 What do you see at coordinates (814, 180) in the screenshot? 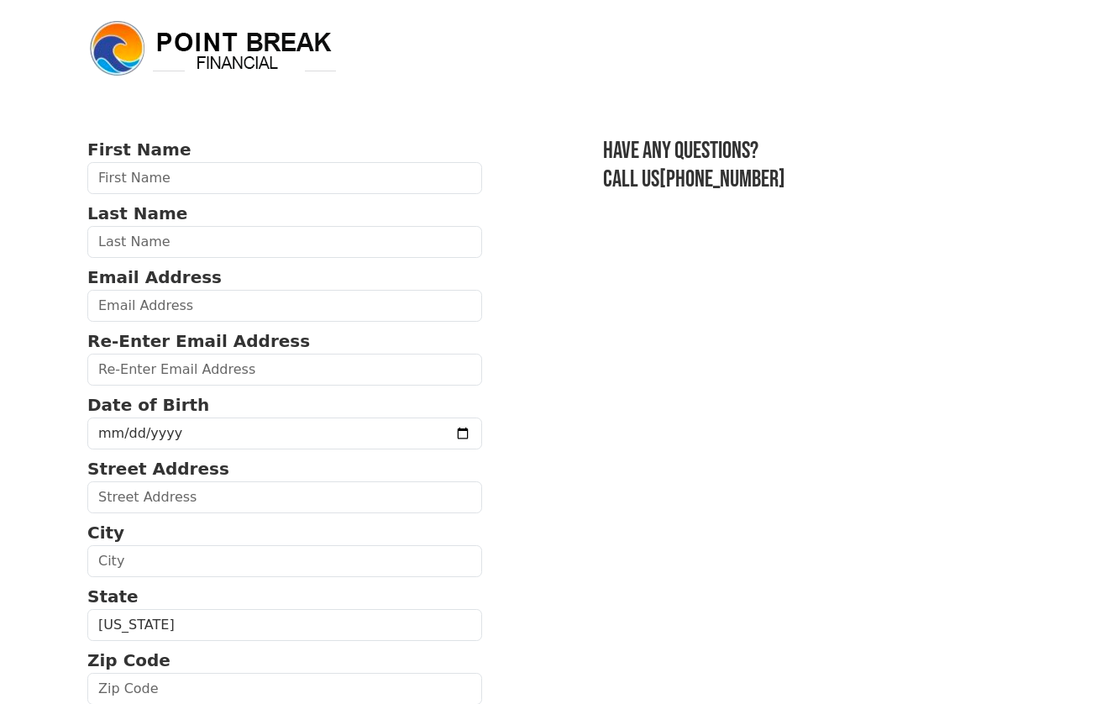
I see `h3: Call us` at bounding box center [814, 180].